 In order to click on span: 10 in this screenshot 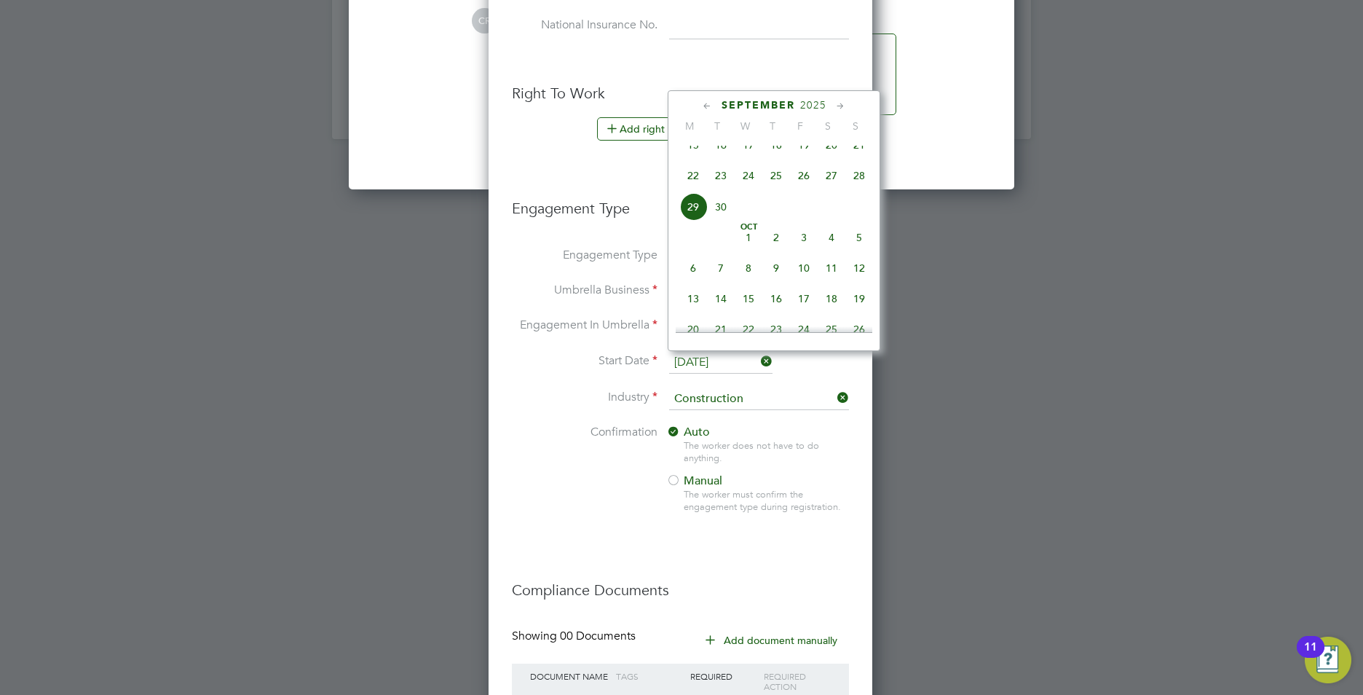, I will do `click(804, 268)`.